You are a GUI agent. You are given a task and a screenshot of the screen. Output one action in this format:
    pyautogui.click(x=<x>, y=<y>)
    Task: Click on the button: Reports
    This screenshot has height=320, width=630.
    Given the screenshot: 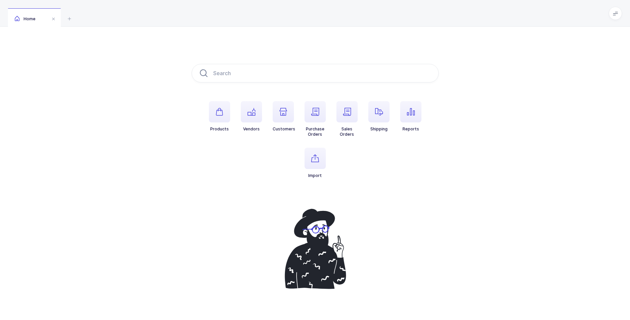 What is the action you would take?
    pyautogui.click(x=411, y=116)
    